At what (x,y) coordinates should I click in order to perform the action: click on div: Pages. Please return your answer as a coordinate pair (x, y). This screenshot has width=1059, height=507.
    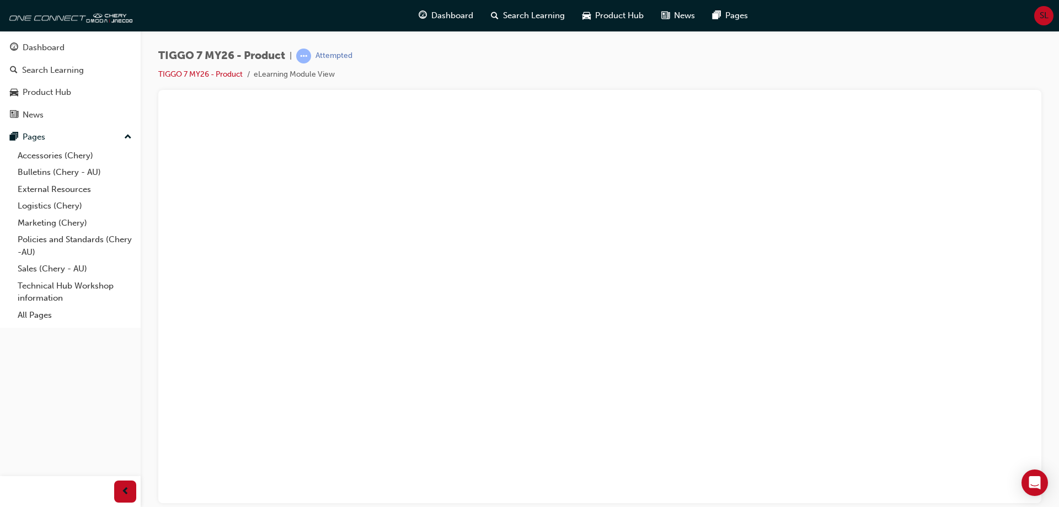
    Looking at the image, I should click on (34, 137).